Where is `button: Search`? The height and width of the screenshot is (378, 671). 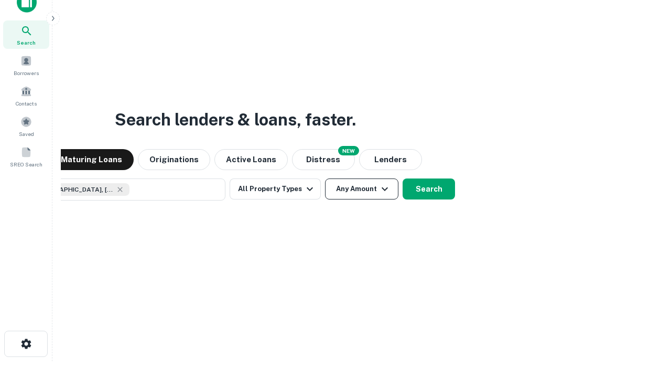
button: Search is located at coordinates (429, 189).